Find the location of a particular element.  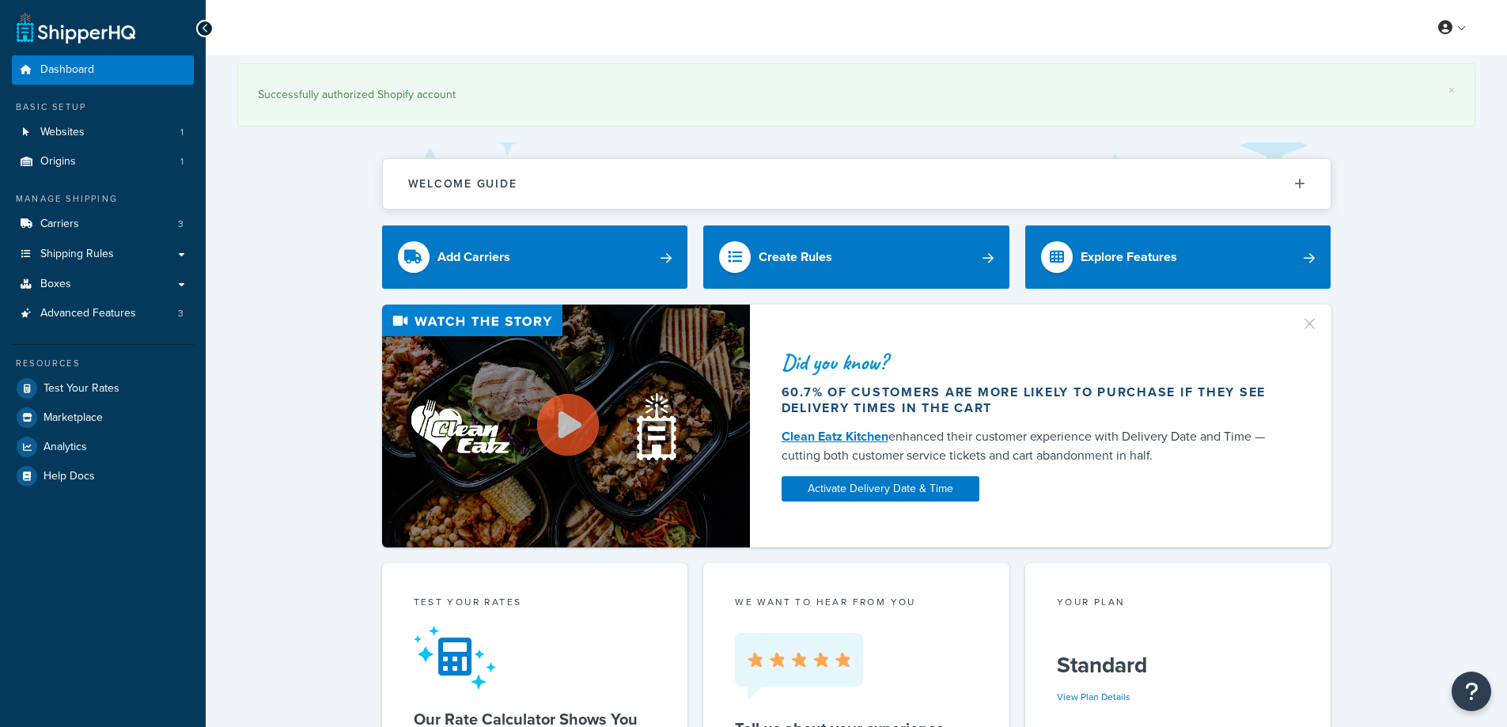

li: Help Docs is located at coordinates (103, 476).